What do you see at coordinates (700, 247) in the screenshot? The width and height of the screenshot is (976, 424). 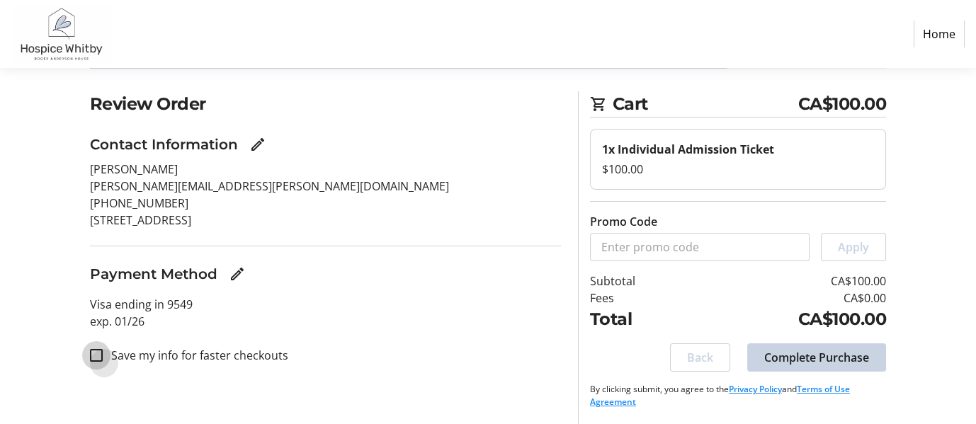 I see `input: Enter promo code` at bounding box center [700, 247].